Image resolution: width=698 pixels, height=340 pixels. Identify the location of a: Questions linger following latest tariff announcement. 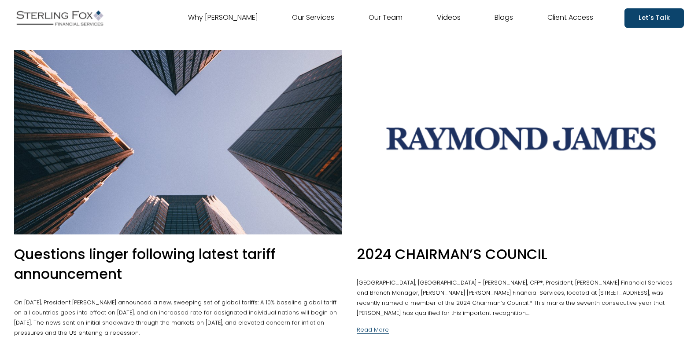
(145, 264).